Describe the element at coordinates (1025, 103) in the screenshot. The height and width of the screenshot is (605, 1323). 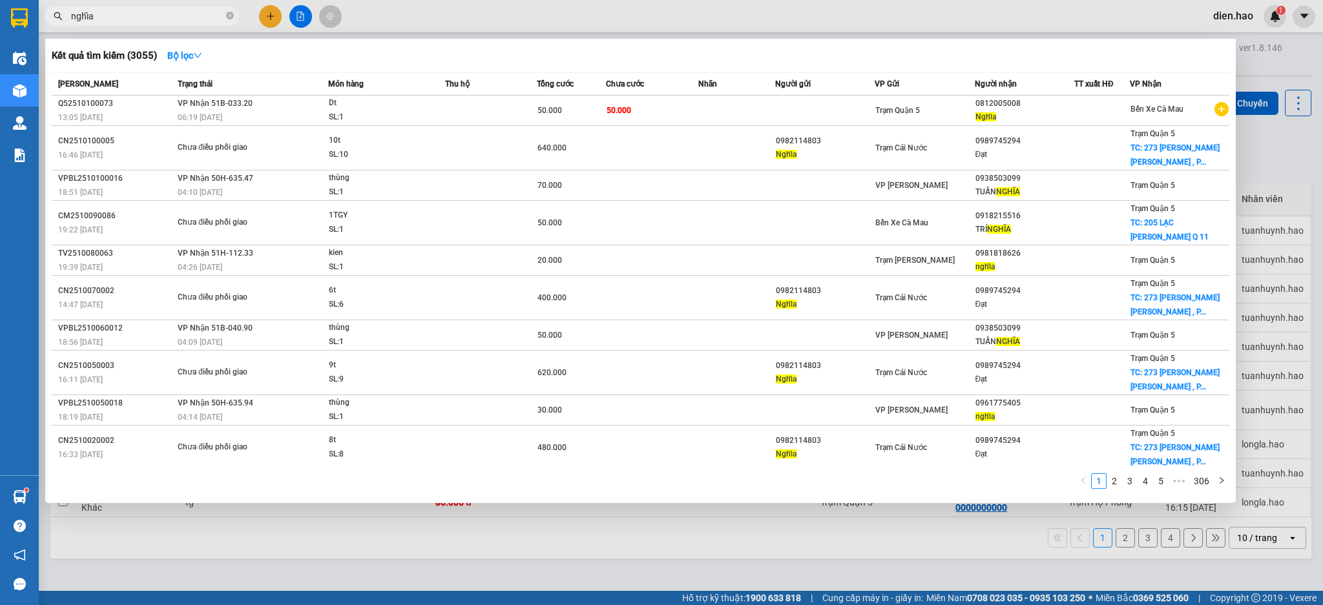
I see `div: 0812005008` at that location.